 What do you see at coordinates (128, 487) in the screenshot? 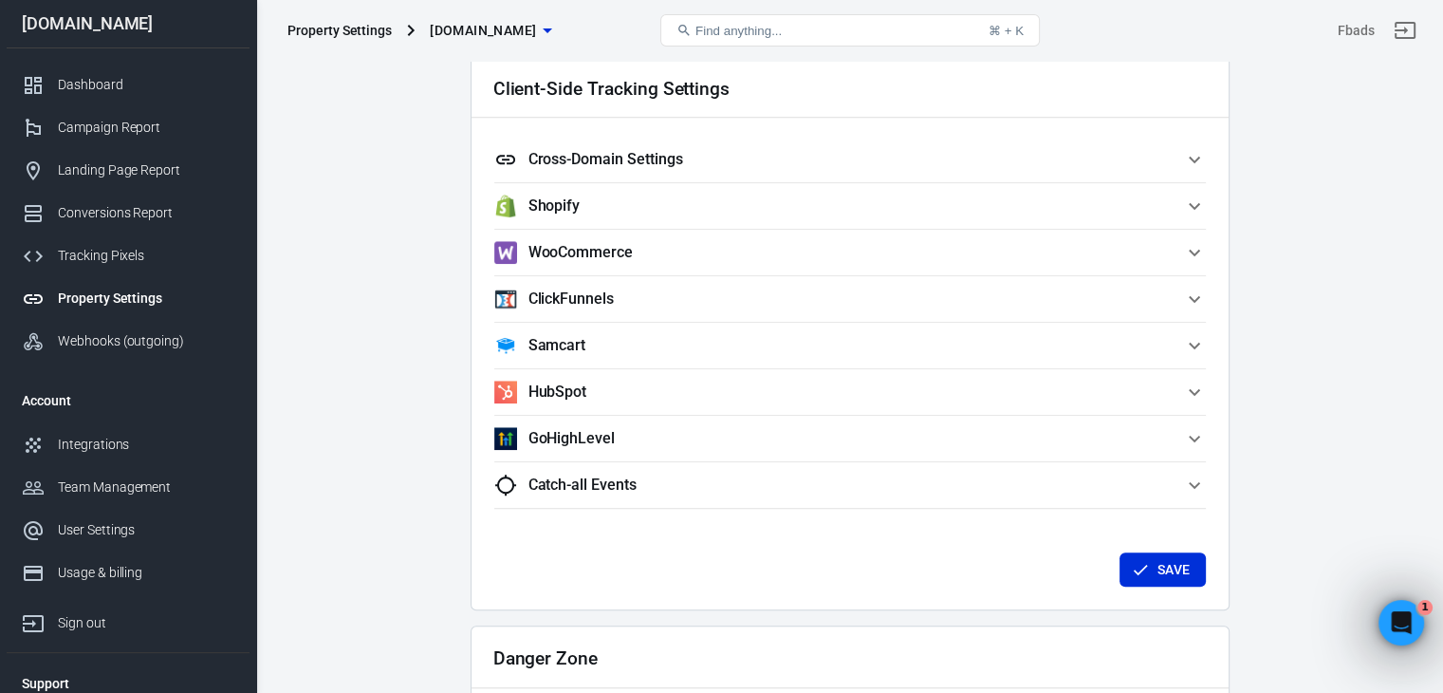
I see `a: Team Management` at bounding box center [128, 487].